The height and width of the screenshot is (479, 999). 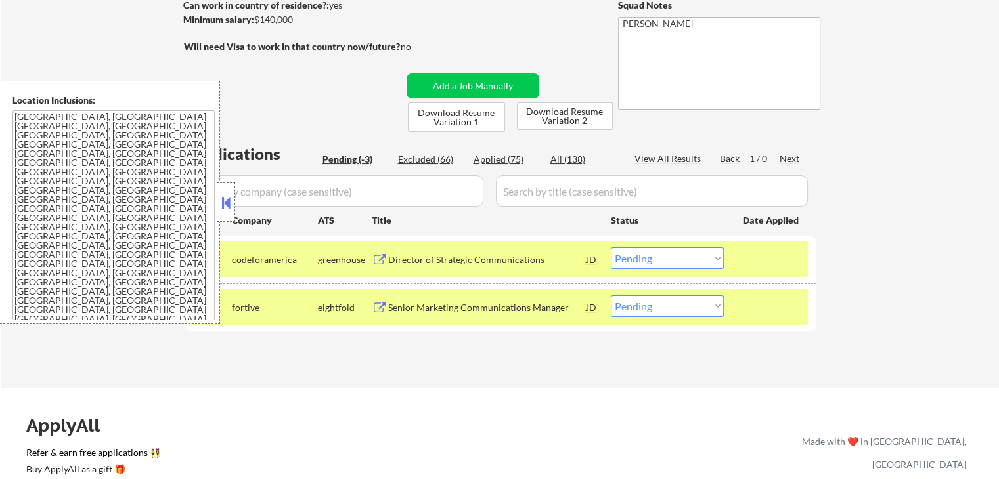 What do you see at coordinates (92, 469) in the screenshot?
I see `div: Buy ApplyAll as a gift 🎁` at bounding box center [92, 469].